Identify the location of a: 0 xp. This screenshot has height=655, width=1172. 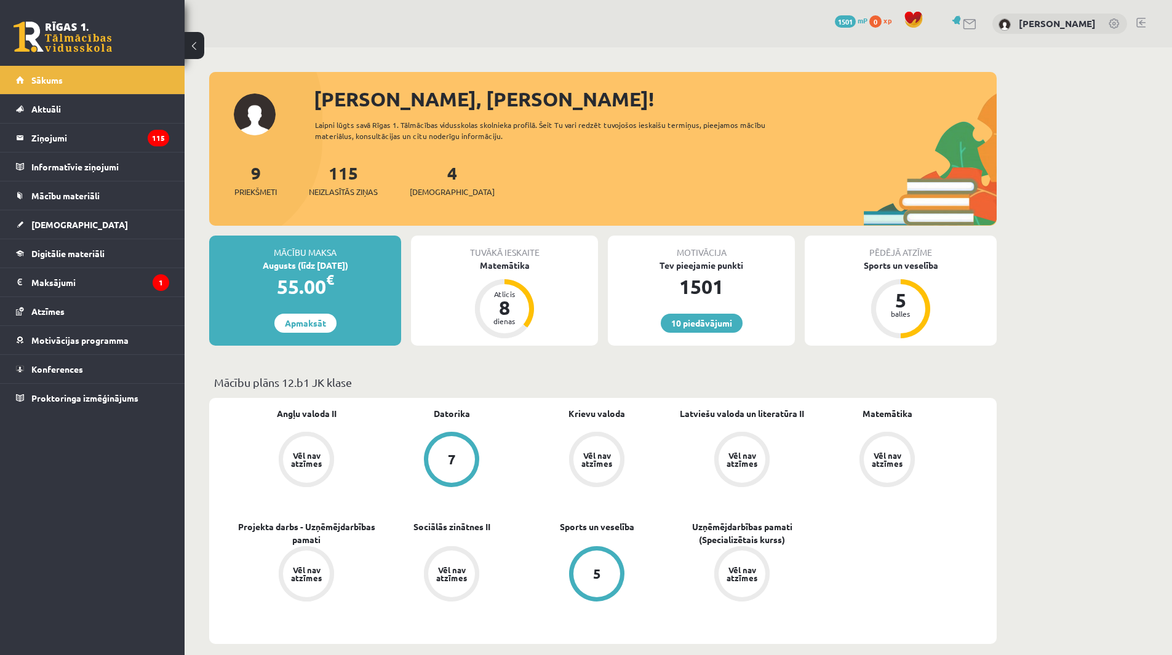
(884, 20).